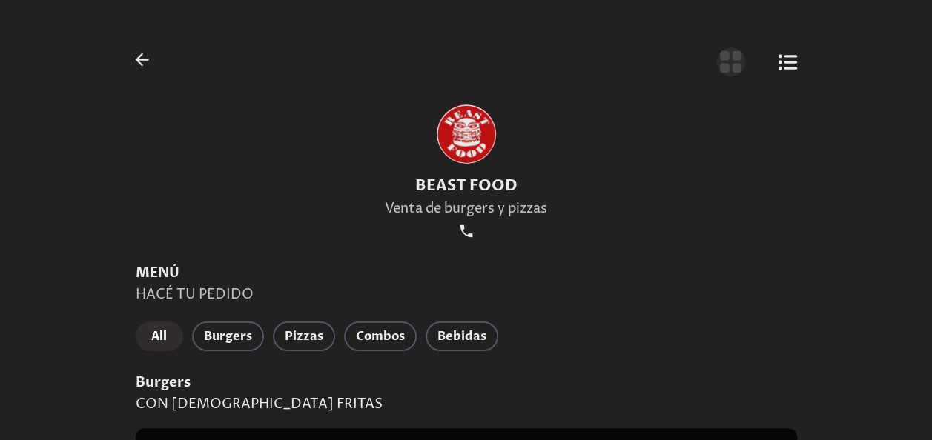 This screenshot has width=932, height=440. Describe the element at coordinates (730, 62) in the screenshot. I see `button: Botón de vista de cuadrícula` at that location.